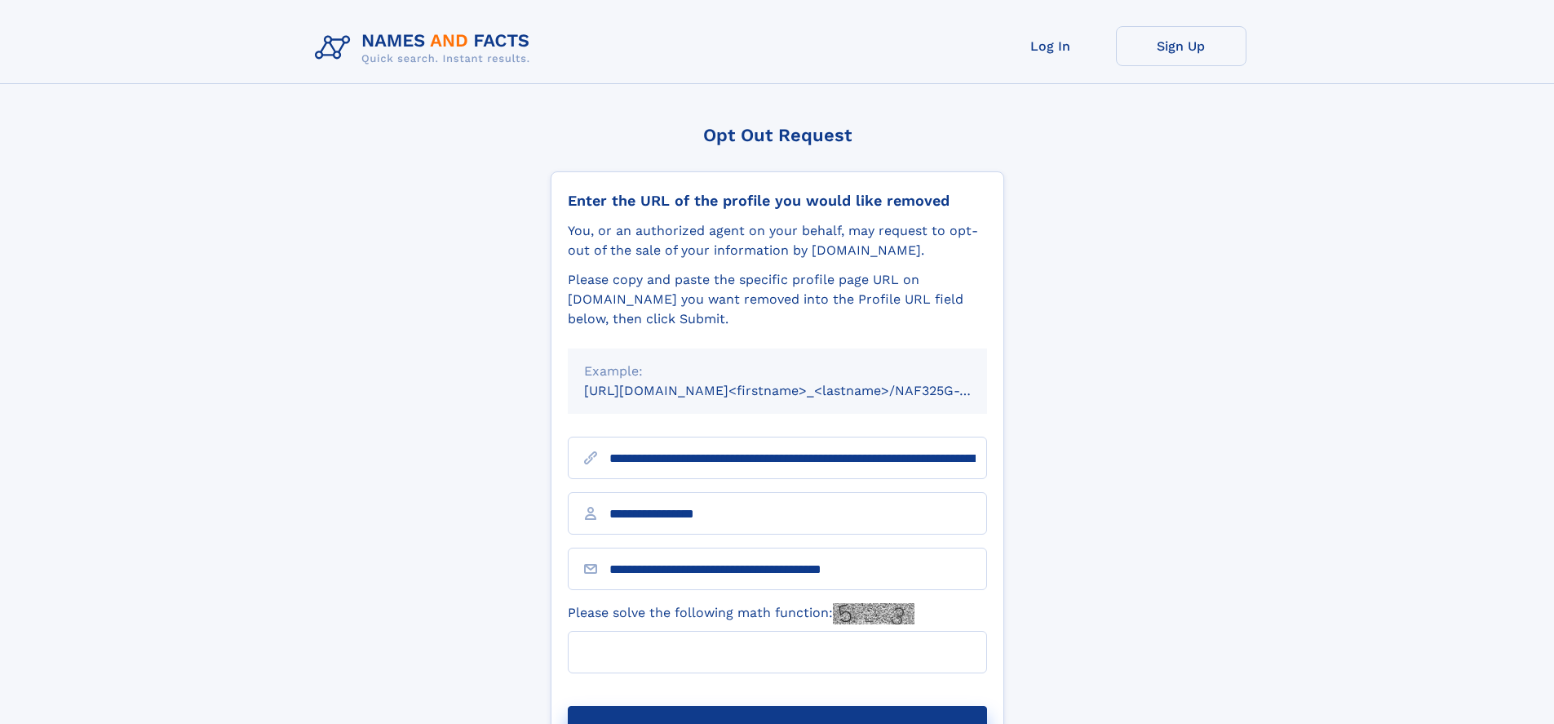  Describe the element at coordinates (777, 241) in the screenshot. I see `div: You, or an authorized agent on your behalf, may request to opt-out of the sale of your informatio...` at that location.